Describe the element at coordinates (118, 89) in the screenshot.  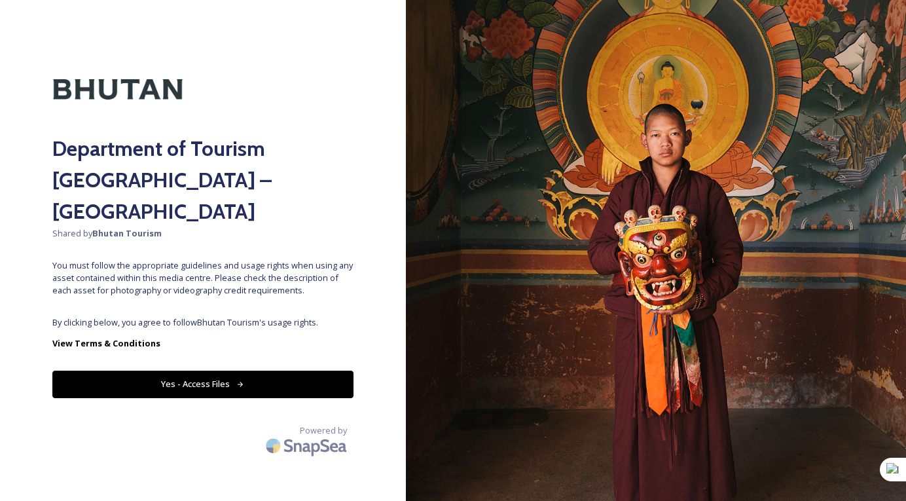
I see `img: Kingdom-of-Bhutan-Logo.png` at that location.